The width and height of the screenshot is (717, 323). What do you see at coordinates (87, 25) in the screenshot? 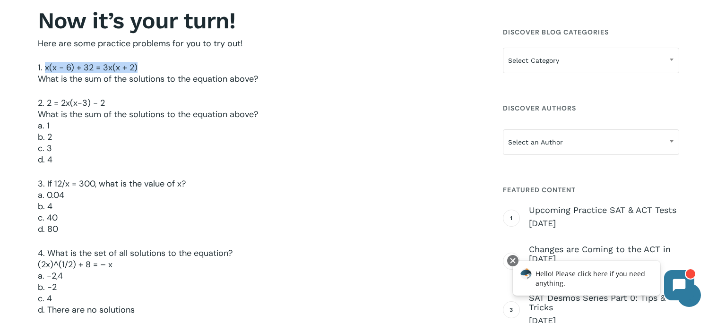
I see `span: Hello! Please click here if you need anything.` at bounding box center [87, 25].